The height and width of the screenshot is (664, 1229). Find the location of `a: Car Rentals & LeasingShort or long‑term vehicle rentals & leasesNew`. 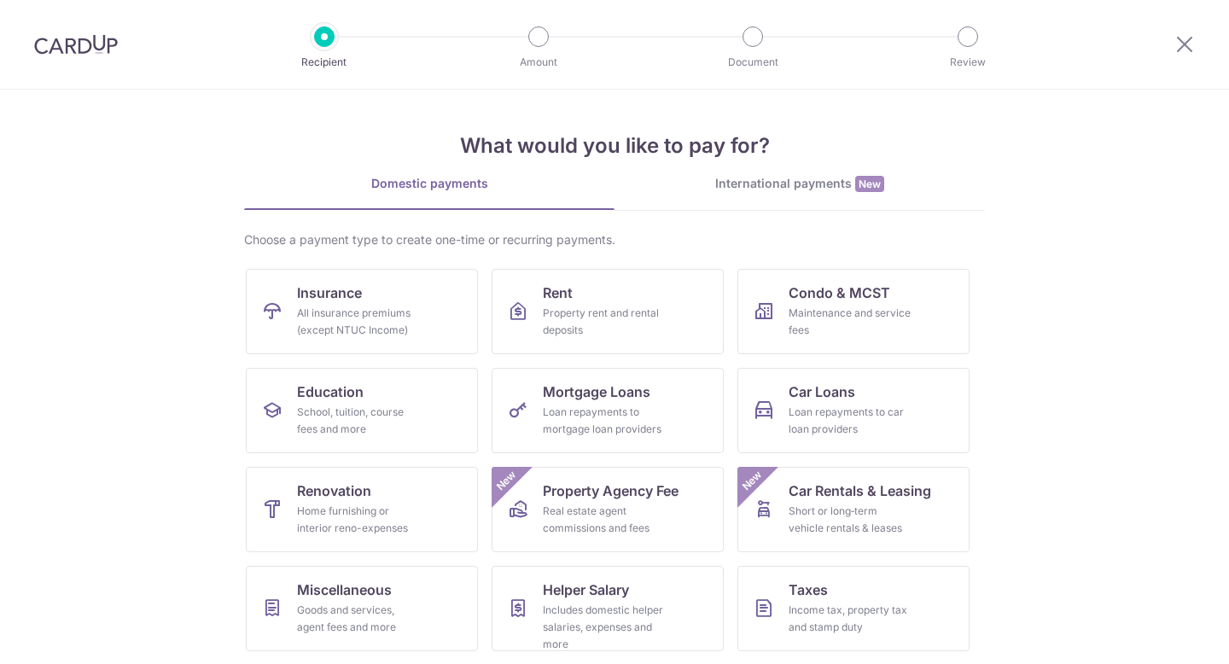

a: Car Rentals & LeasingShort or long‑term vehicle rentals & leasesNew is located at coordinates (853, 510).